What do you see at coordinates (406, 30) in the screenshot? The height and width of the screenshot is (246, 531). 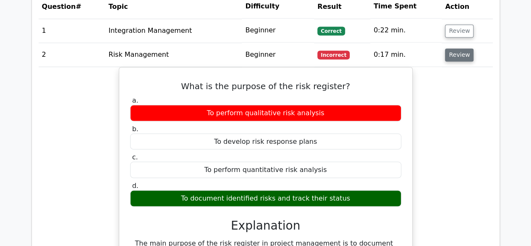 I see `td: 0:22 min.` at bounding box center [406, 30].